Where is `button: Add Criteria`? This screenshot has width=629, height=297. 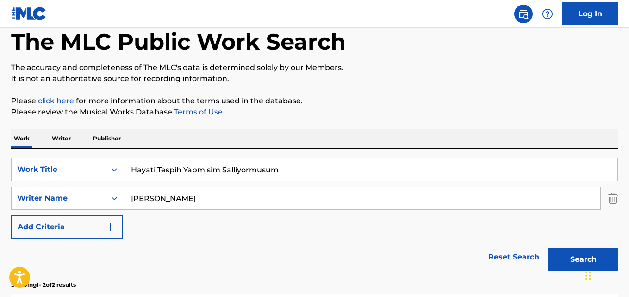 button: Add Criteria is located at coordinates (67, 227).